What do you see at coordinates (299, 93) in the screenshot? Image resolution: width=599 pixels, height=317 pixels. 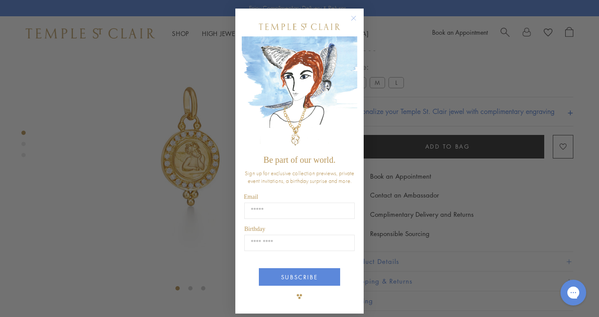 I see `img: c4a9eb12-d91a-4d4a-8ee0-386386f4f338.jpeg` at bounding box center [299, 93].